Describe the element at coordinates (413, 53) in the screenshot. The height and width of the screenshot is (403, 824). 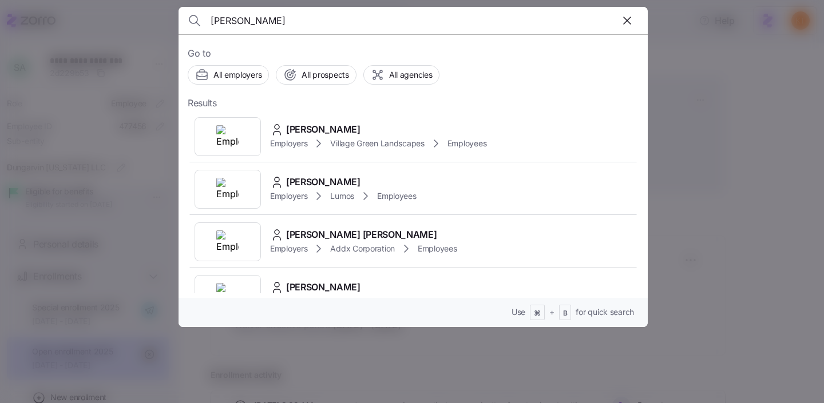
I see `span: Go to` at that location.